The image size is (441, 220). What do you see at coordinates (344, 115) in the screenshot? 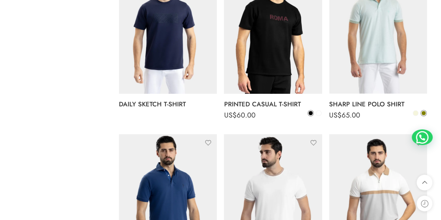
I see `bdi: 65.00` at bounding box center [344, 115].